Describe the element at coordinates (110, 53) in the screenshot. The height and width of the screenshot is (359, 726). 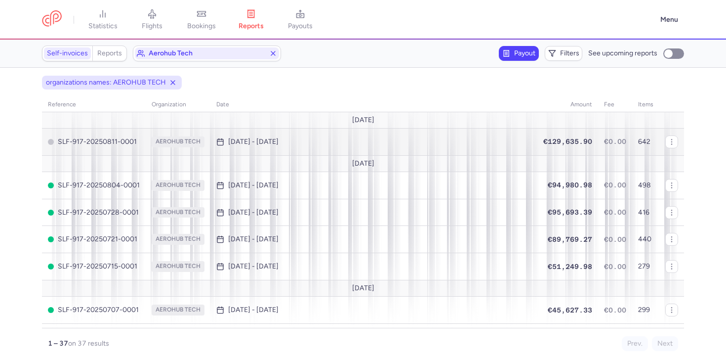
I see `a: Reports` at that location.